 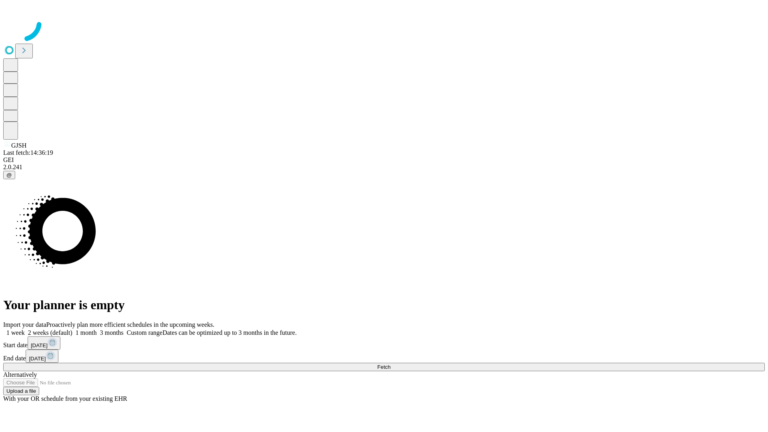 What do you see at coordinates (50, 332) in the screenshot?
I see `span: 2 weeks (default)` at bounding box center [50, 332].